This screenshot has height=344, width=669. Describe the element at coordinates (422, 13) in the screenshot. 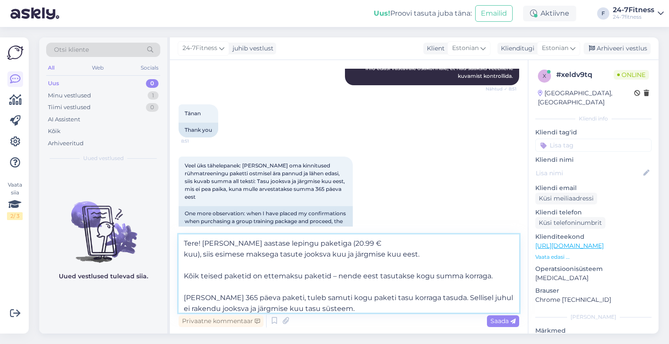

I see `div: Proovi tasuta juba täna:` at that location.